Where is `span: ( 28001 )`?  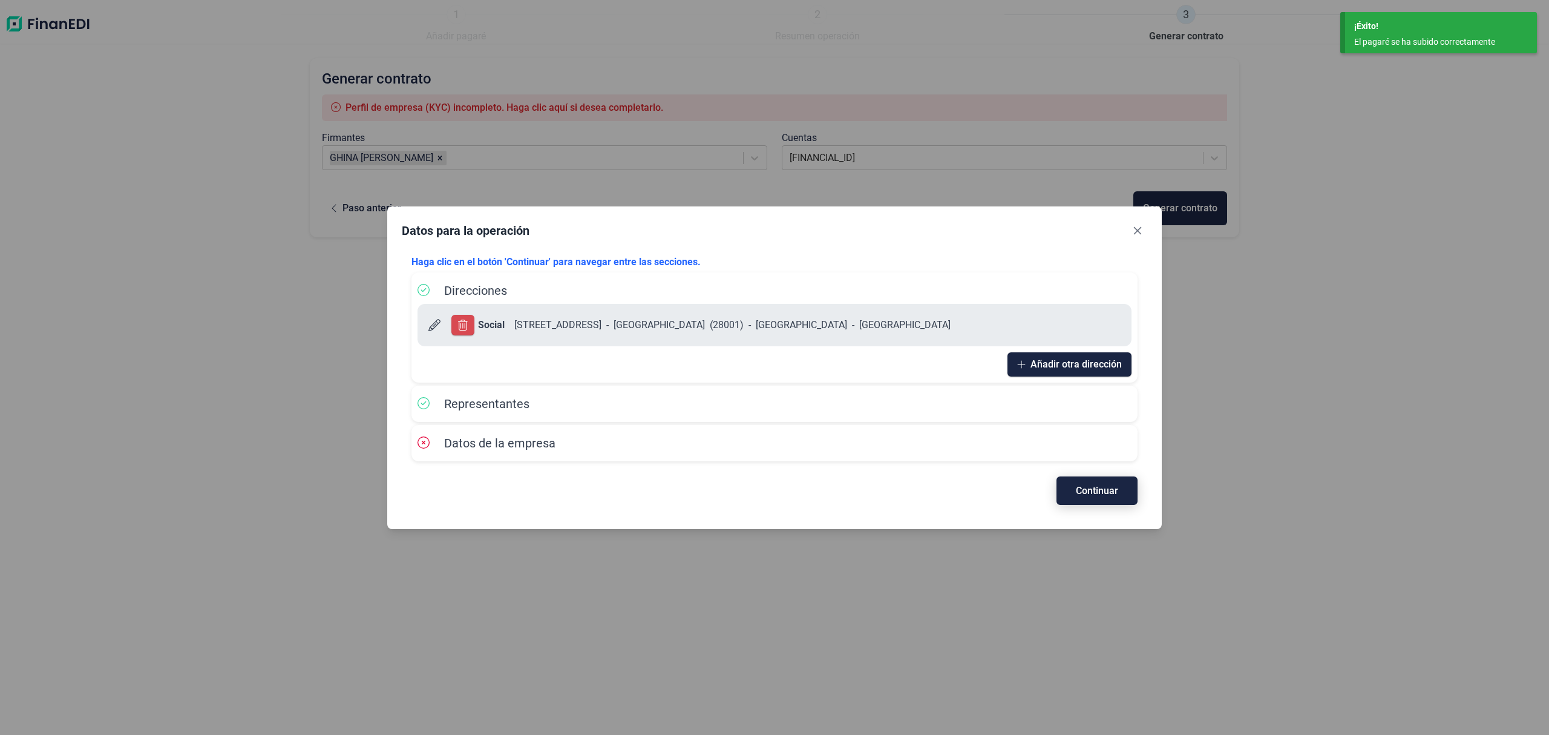
span: ( 28001 ) is located at coordinates (727, 325).